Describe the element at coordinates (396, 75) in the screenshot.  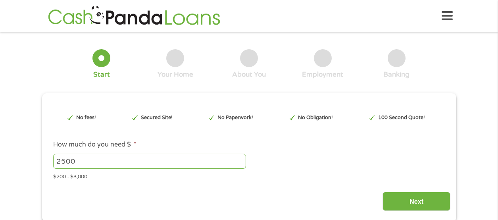
I see `div: Banking` at that location.